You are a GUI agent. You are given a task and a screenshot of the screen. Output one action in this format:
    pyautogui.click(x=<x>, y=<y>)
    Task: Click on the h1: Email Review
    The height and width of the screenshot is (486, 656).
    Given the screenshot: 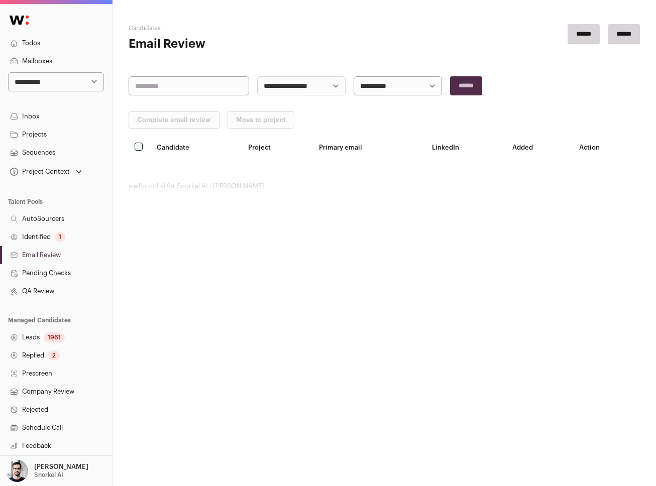 What is the action you would take?
    pyautogui.click(x=213, y=44)
    